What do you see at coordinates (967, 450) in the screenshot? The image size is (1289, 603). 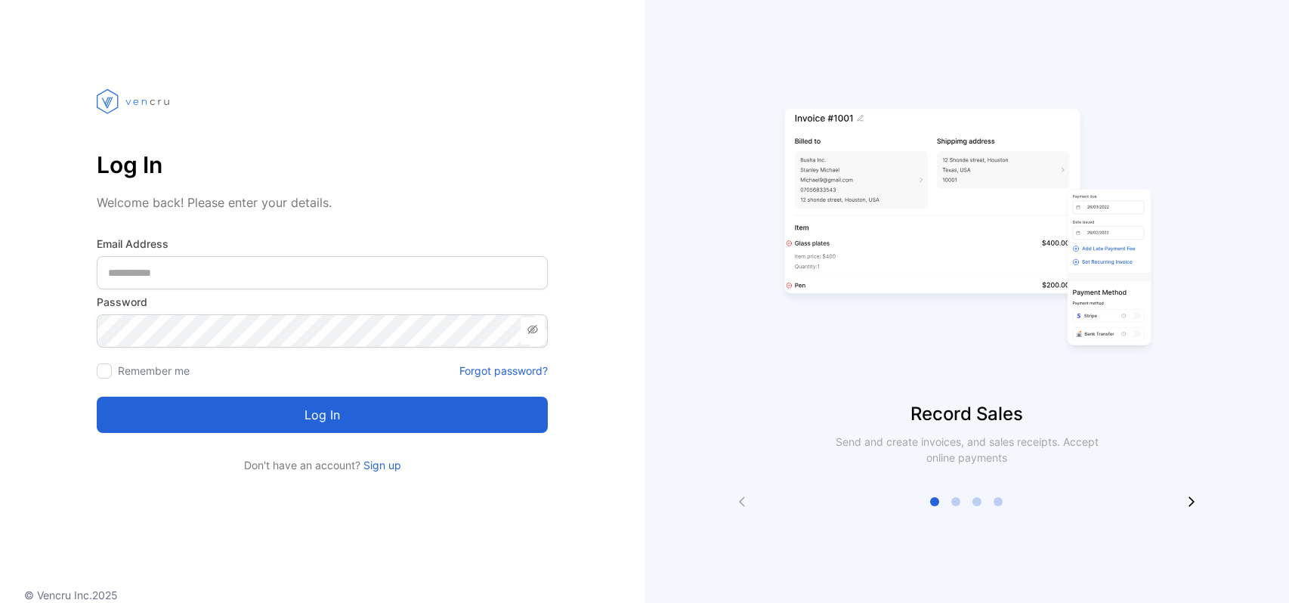 I see `p: Send and create invoices, and sales receipts. Accept online payments` at bounding box center [967, 450].